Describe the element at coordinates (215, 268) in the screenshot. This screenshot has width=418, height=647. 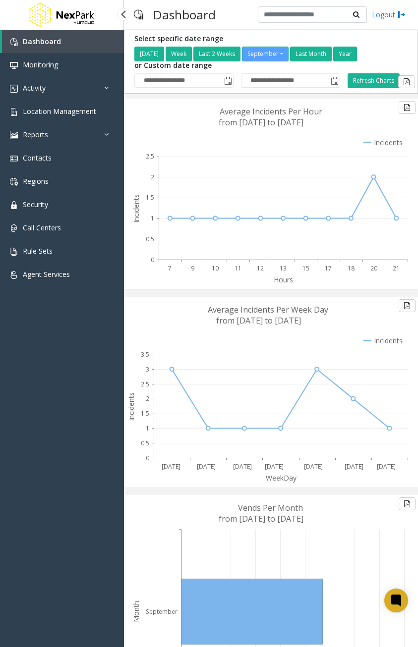
I see `text: 10` at that location.